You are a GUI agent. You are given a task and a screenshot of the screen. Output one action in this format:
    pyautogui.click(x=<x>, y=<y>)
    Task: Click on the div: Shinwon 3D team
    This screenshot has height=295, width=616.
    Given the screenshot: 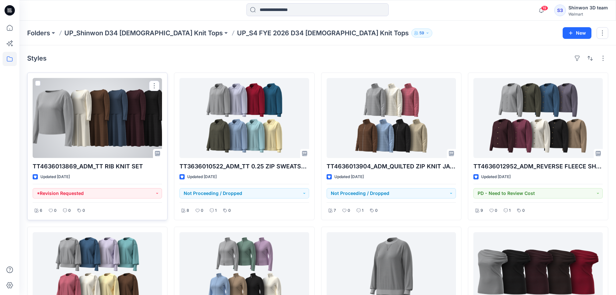 What is the action you would take?
    pyautogui.click(x=589, y=8)
    